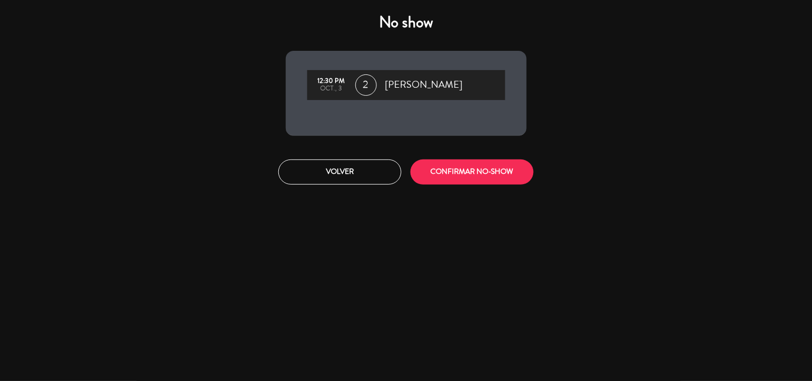 This screenshot has height=381, width=812. What do you see at coordinates (331, 81) in the screenshot?
I see `div: 12:30 PM` at bounding box center [331, 81].